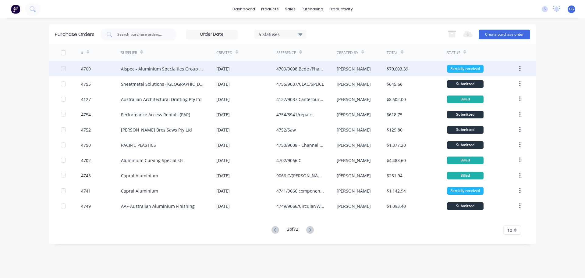 The width and height of the screenshot is (585, 278). What do you see at coordinates (86, 130) in the screenshot?
I see `div: 4752` at bounding box center [86, 130].